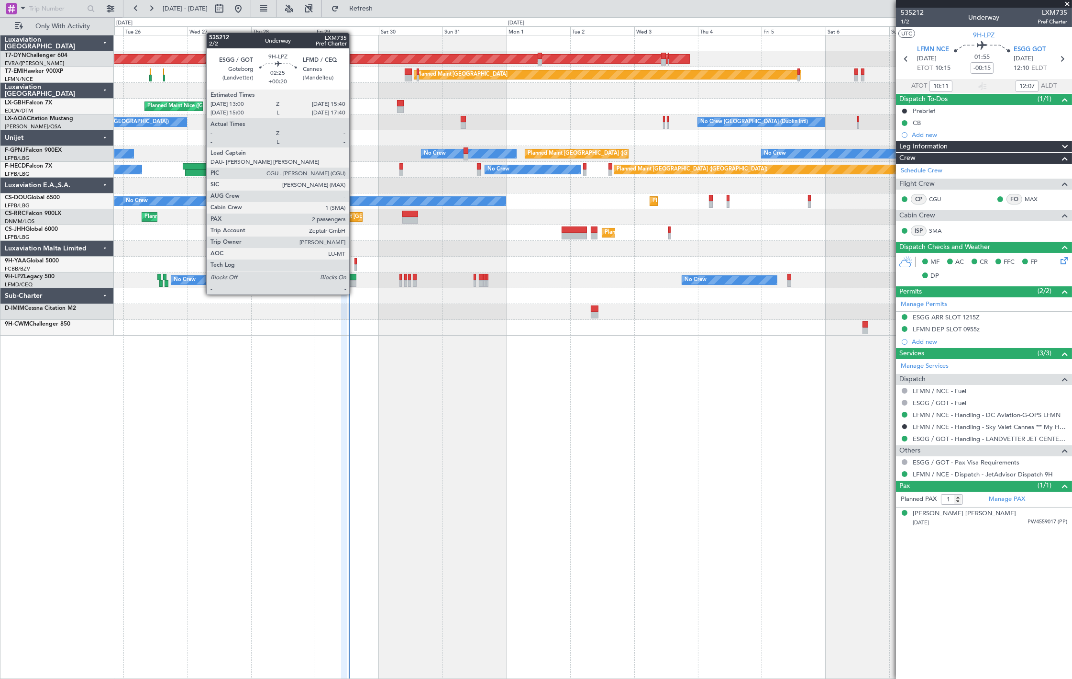  I want to click on div: Mon 1, so click(538, 31).